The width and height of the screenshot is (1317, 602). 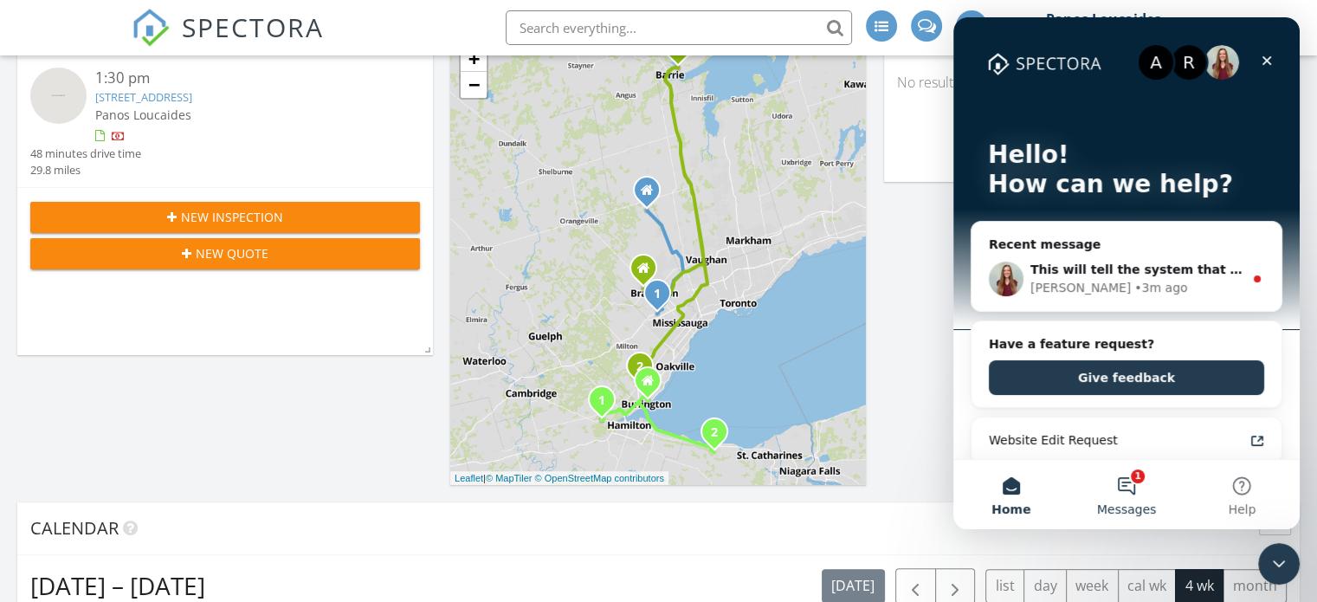 I want to click on button: Messages, so click(x=172, y=477).